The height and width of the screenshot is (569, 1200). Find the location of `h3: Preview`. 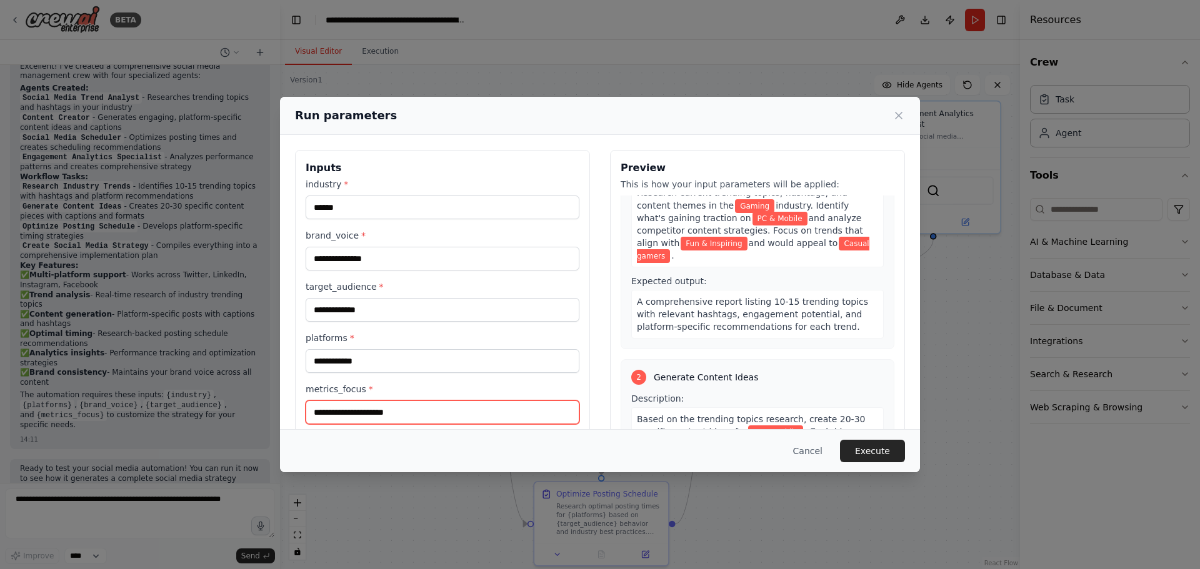

h3: Preview is located at coordinates (757, 168).